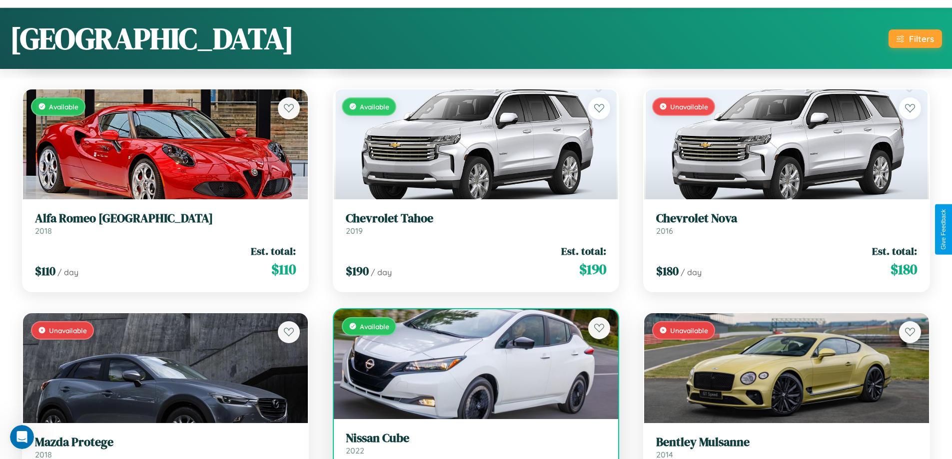 The image size is (952, 459). Describe the element at coordinates (165, 442) in the screenshot. I see `h3: Mazda Protege` at that location.